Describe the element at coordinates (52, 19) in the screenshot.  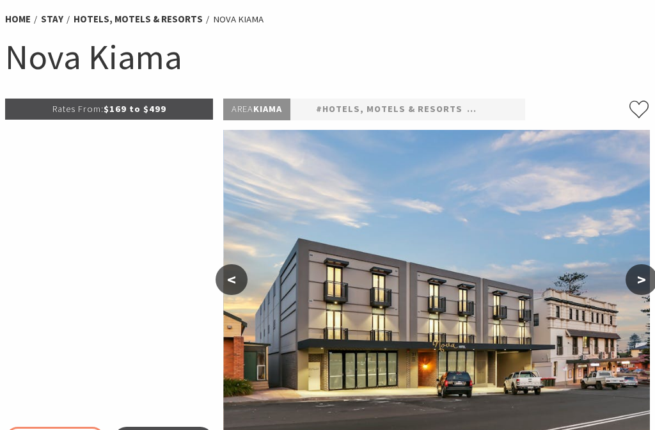
I see `a: Stay` at that location.